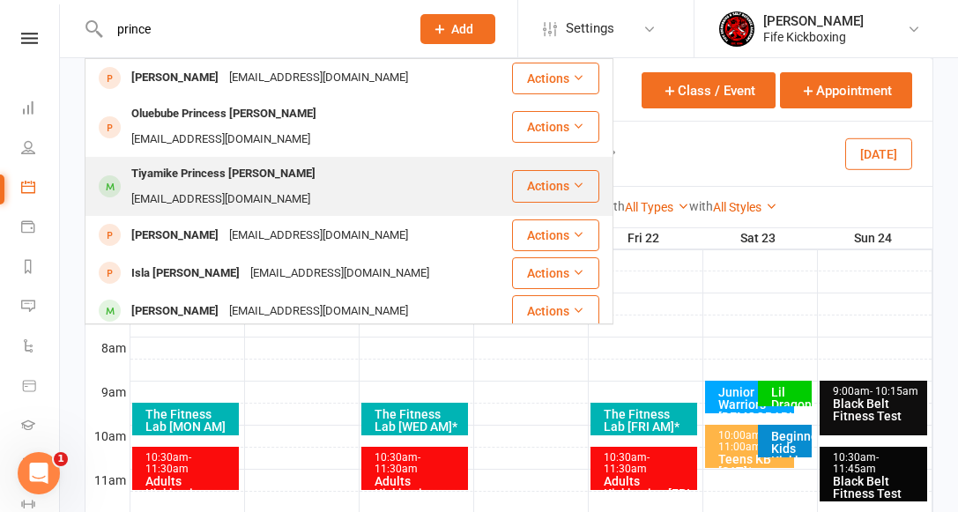 Image resolution: width=958 pixels, height=512 pixels. I want to click on div: Lil Dragons [SAT 9:00am], so click(789, 411).